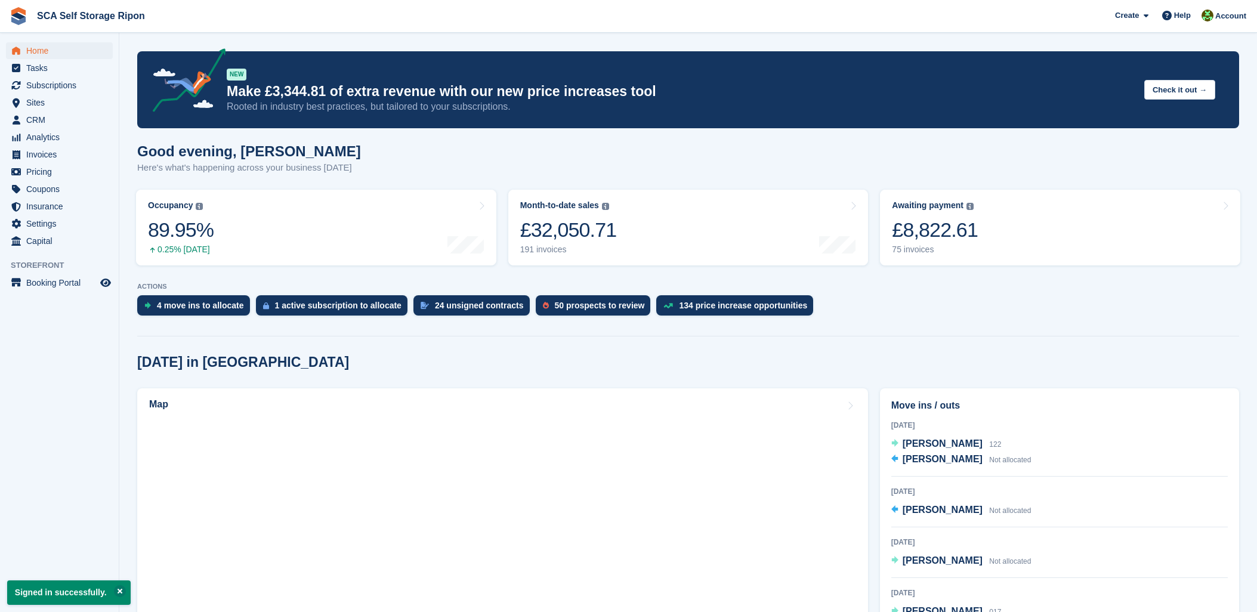 Image resolution: width=1257 pixels, height=612 pixels. Describe the element at coordinates (474, 308) in the screenshot. I see `a: 24 unsigned contracts` at that location.